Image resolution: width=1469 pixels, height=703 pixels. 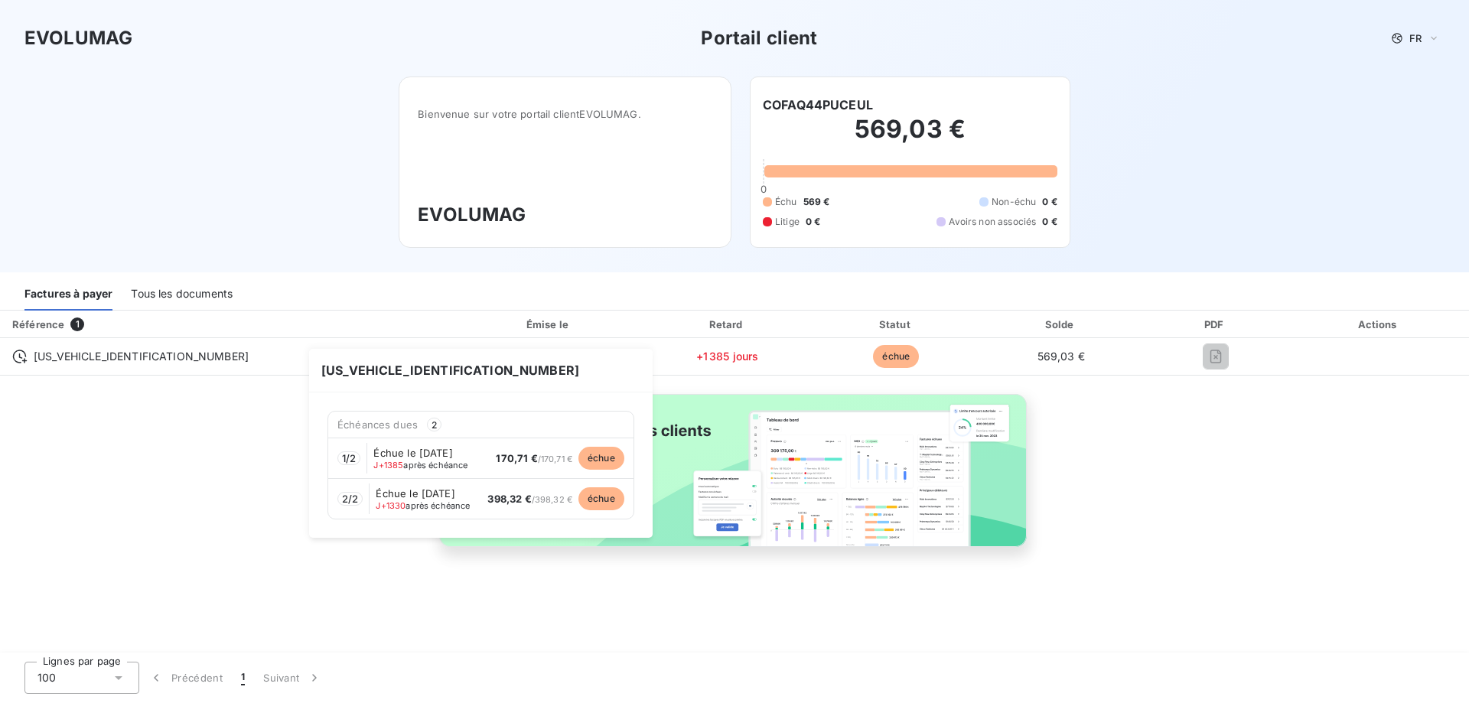 What do you see at coordinates (896, 324) in the screenshot?
I see `div: Statut` at bounding box center [896, 324].